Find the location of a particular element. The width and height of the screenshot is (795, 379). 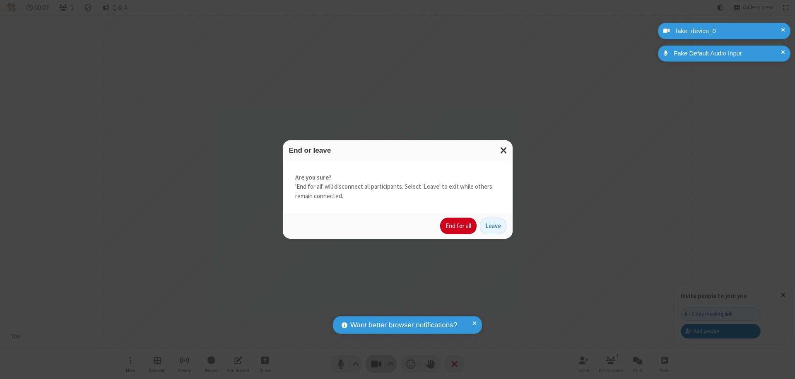

span: Want better browser notifications? is located at coordinates (404, 325).